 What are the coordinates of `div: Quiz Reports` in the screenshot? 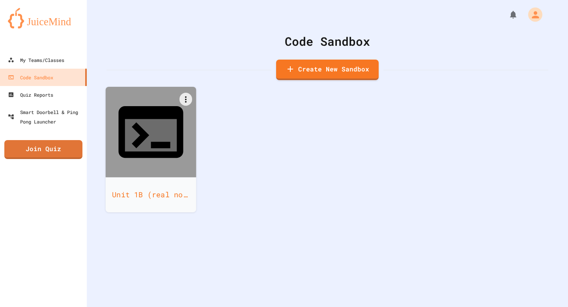 It's located at (30, 95).